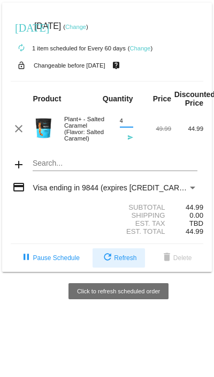 The image size is (214, 377). I want to click on mat-icon: add, so click(19, 165).